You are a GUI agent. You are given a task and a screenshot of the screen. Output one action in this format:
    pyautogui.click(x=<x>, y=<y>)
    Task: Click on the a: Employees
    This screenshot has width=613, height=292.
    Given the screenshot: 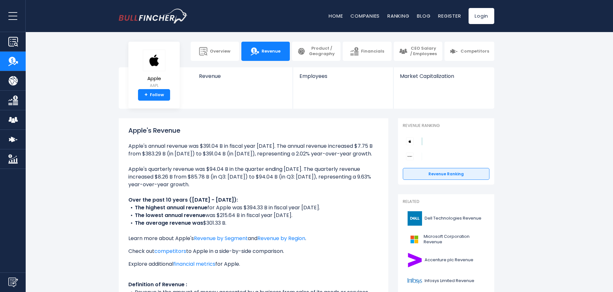 What is the action you would take?
    pyautogui.click(x=343, y=79)
    